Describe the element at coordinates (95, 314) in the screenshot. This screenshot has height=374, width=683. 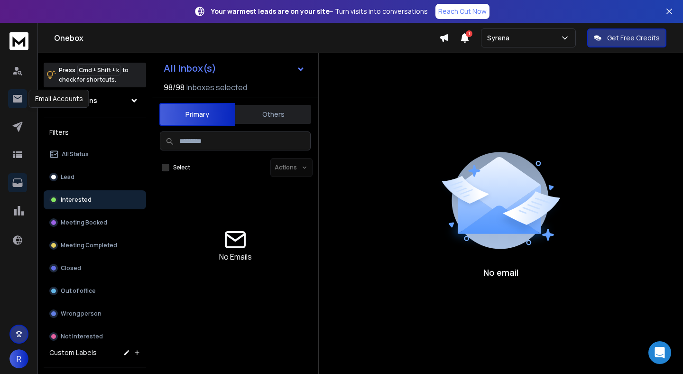
I see `button: Wrong person` at that location.